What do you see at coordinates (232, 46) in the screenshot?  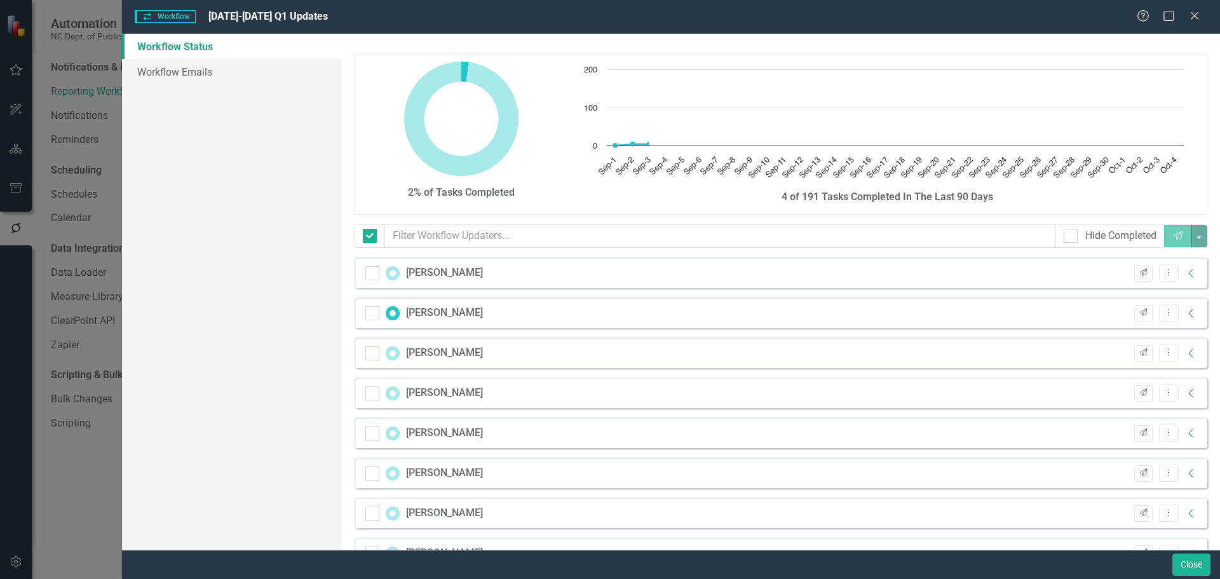 I see `a: Workflow Status` at bounding box center [232, 46].